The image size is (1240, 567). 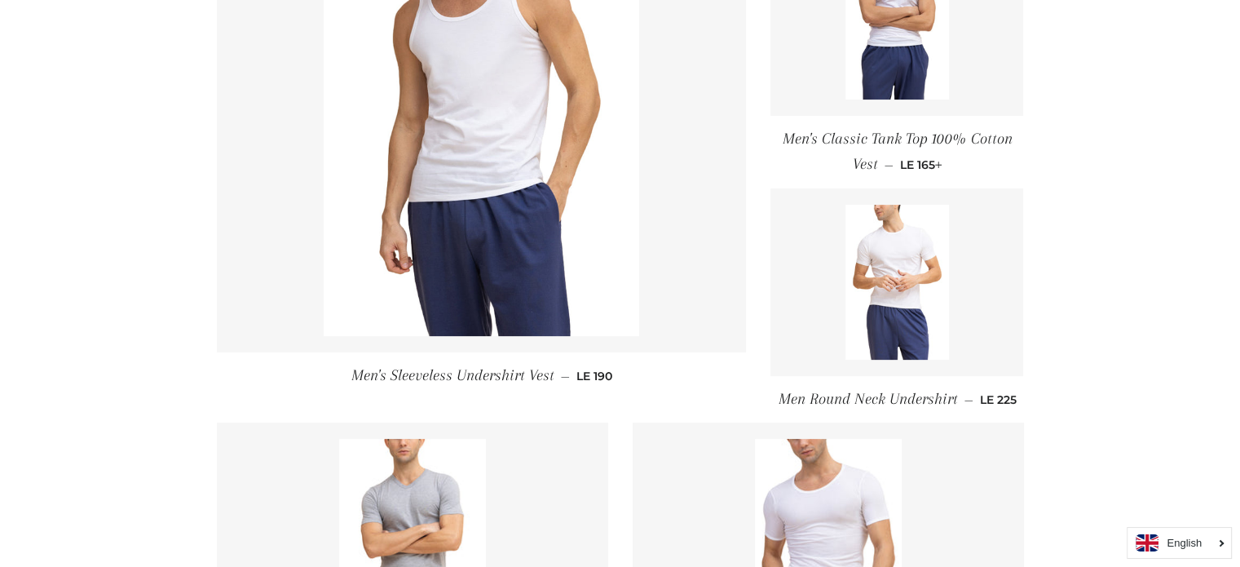 What do you see at coordinates (897, 151) in the screenshot?
I see `span: Men's Classic Tank Top 100% Cotton Vest` at bounding box center [897, 151].